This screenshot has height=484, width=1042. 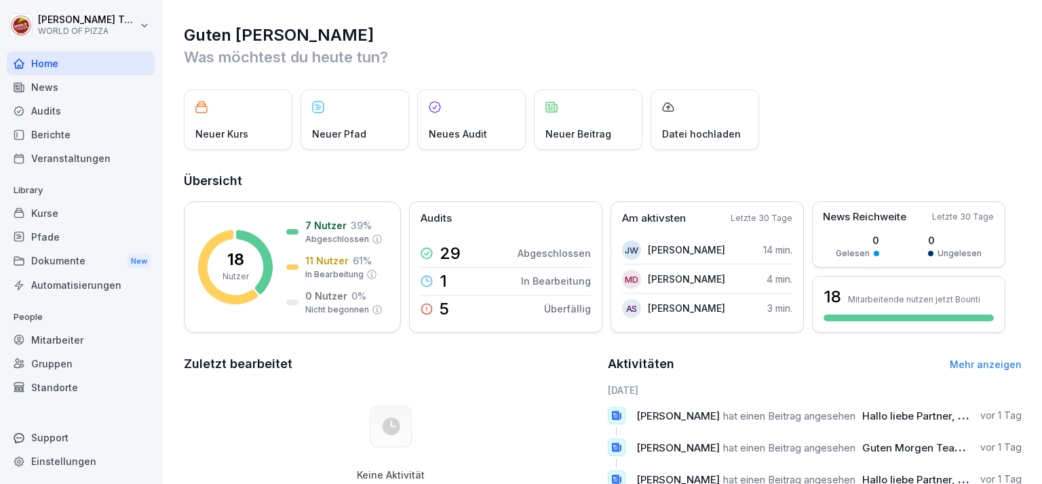 What do you see at coordinates (985, 364) in the screenshot?
I see `a: Mehr anzeigen` at bounding box center [985, 364].